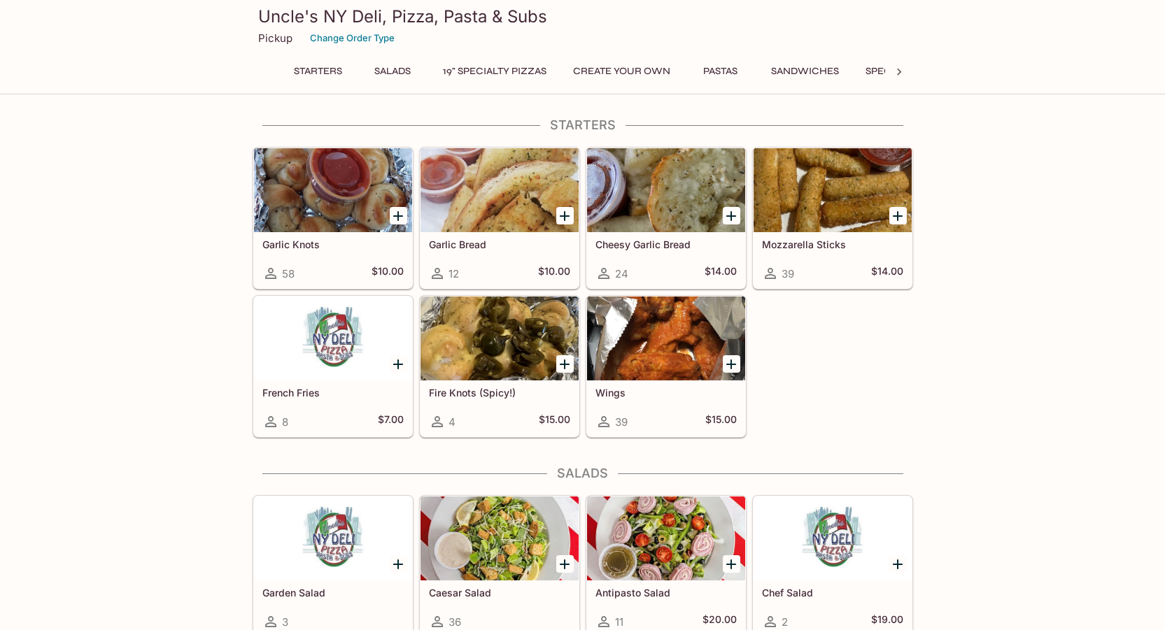 This screenshot has width=1165, height=630. Describe the element at coordinates (833, 244) in the screenshot. I see `h5: Mozzarella Sticks` at that location.